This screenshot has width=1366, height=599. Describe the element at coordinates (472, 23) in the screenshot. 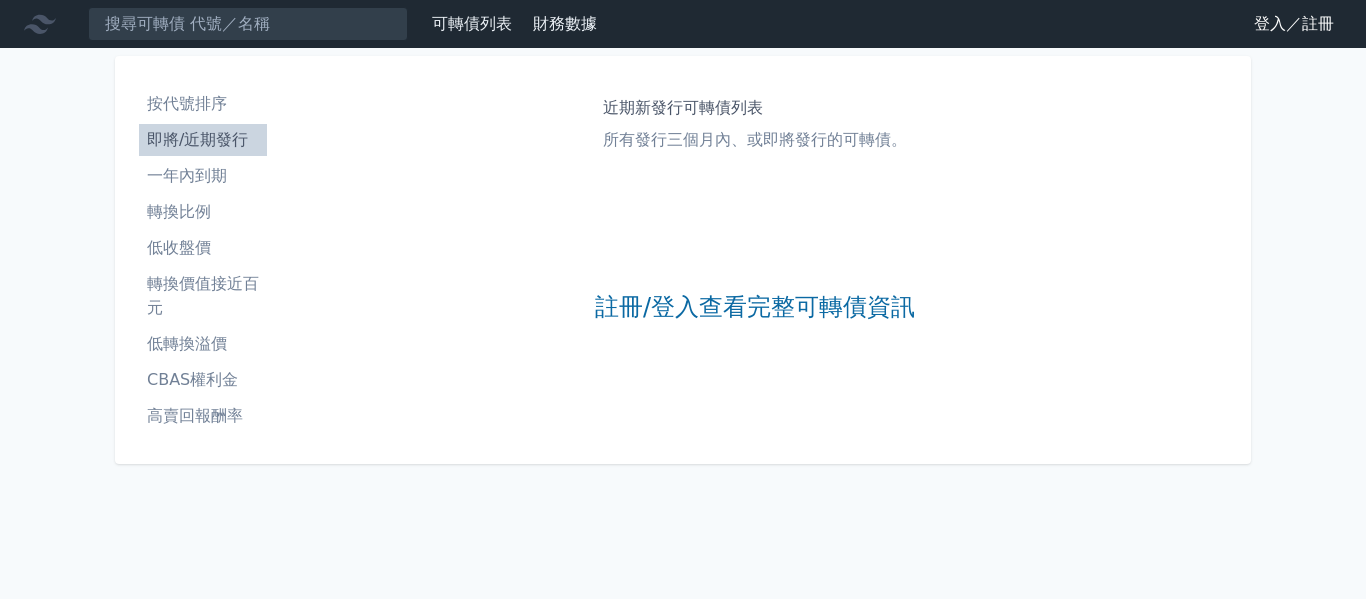

I see `a: 可轉債列表` at that location.